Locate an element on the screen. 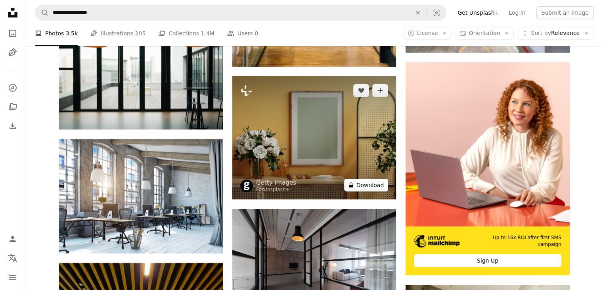 This screenshot has width=603, height=290. a: modern loft area office interior. 3d rendering design concept is located at coordinates (141, 196).